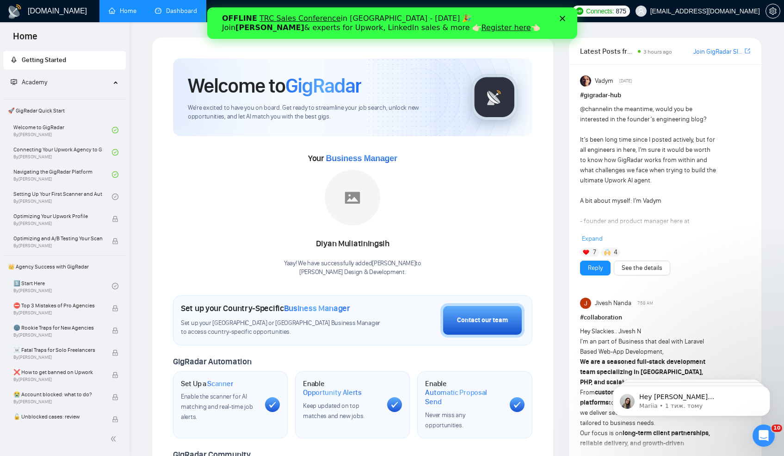 The image size is (784, 456). What do you see at coordinates (274, 86) in the screenshot?
I see `h1: Welcome to` at bounding box center [274, 86].